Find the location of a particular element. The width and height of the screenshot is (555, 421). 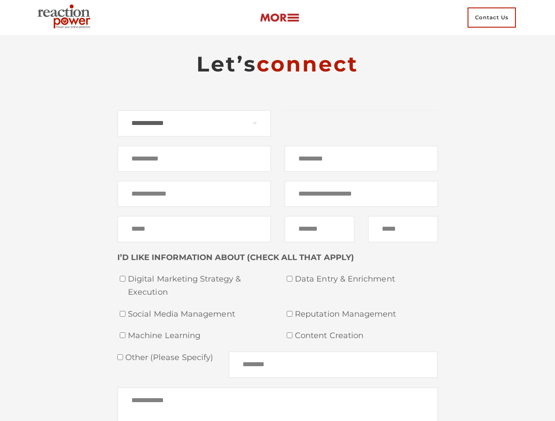

span: connect is located at coordinates (307, 64).